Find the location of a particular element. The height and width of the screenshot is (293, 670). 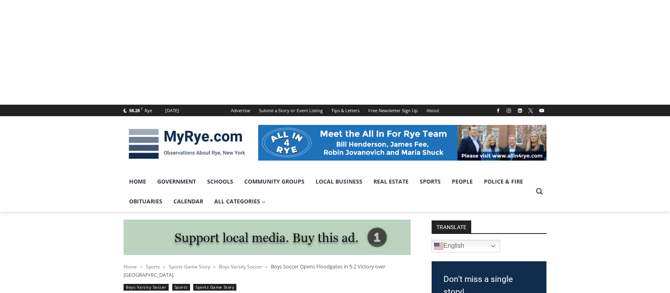

a: About is located at coordinates (433, 110).